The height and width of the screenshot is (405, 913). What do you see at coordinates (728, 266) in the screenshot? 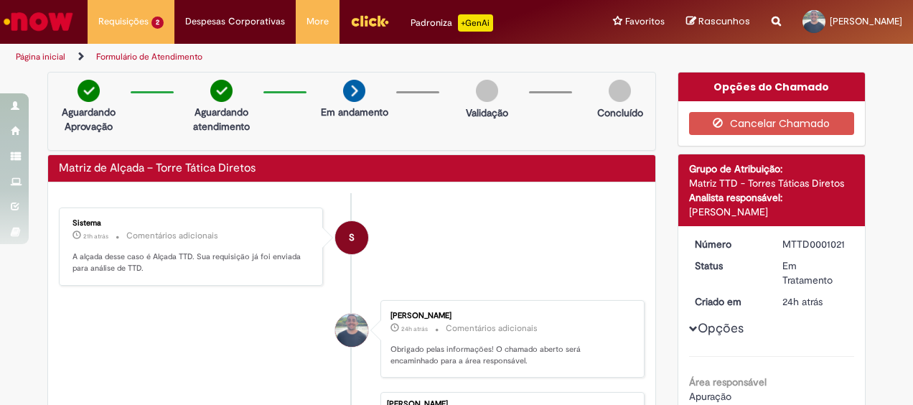
I see `dt: Status` at bounding box center [728, 266].